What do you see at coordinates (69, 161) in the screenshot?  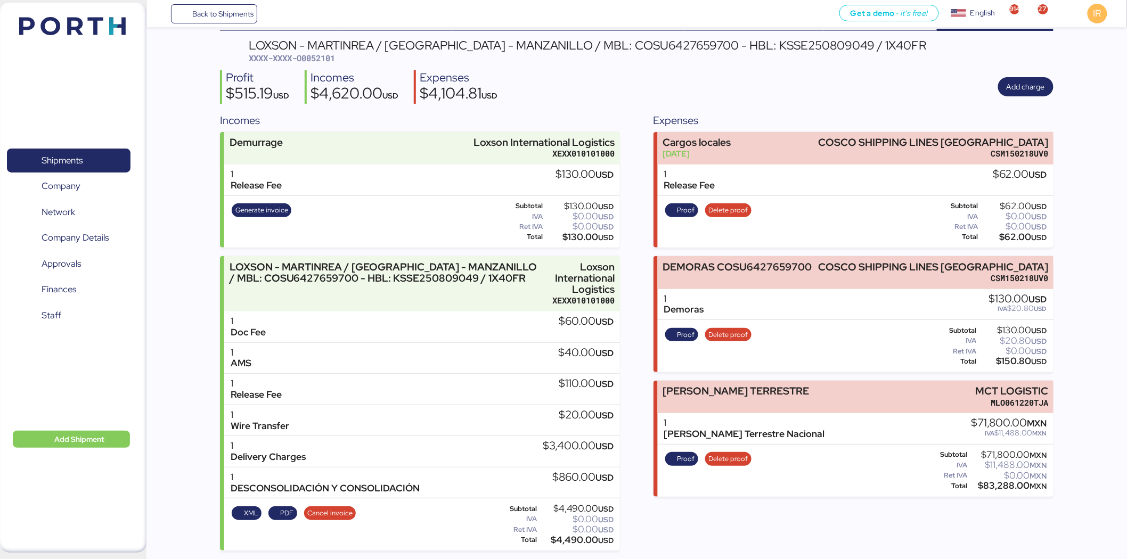 I see `a: Shipments` at bounding box center [69, 161].